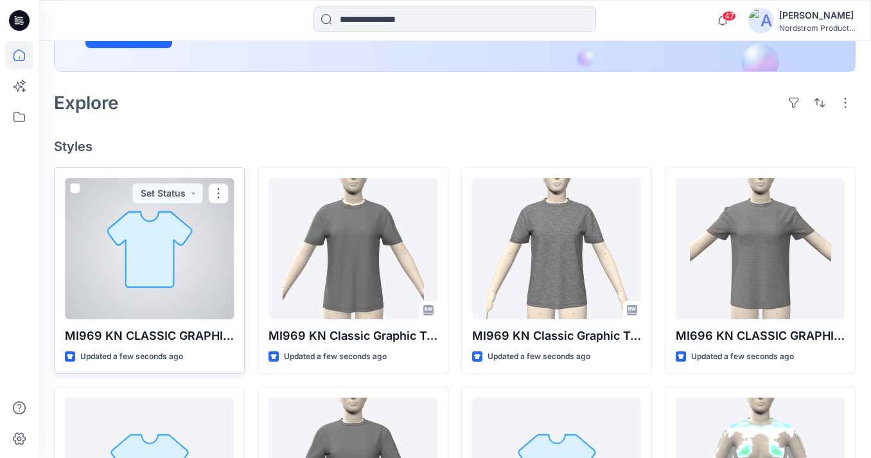 The image size is (871, 458). What do you see at coordinates (149, 249) in the screenshot?
I see `a: MI969 KN CLASSIC GRAPHIC TEE FW` at bounding box center [149, 249].